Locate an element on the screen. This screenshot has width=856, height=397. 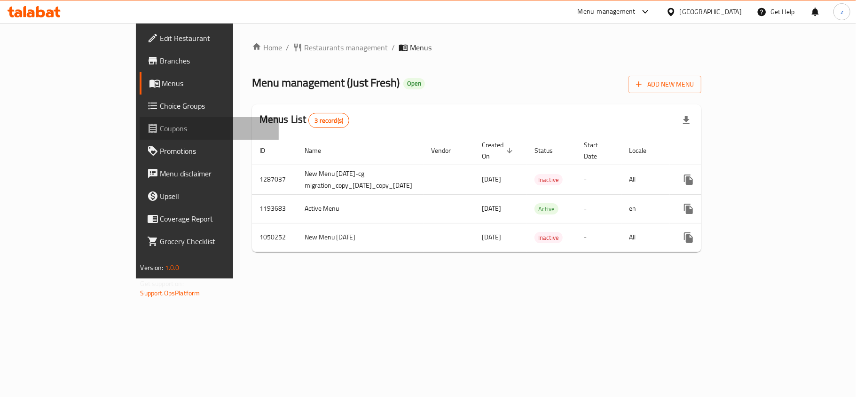
span: Restaurants management is located at coordinates (346, 47).